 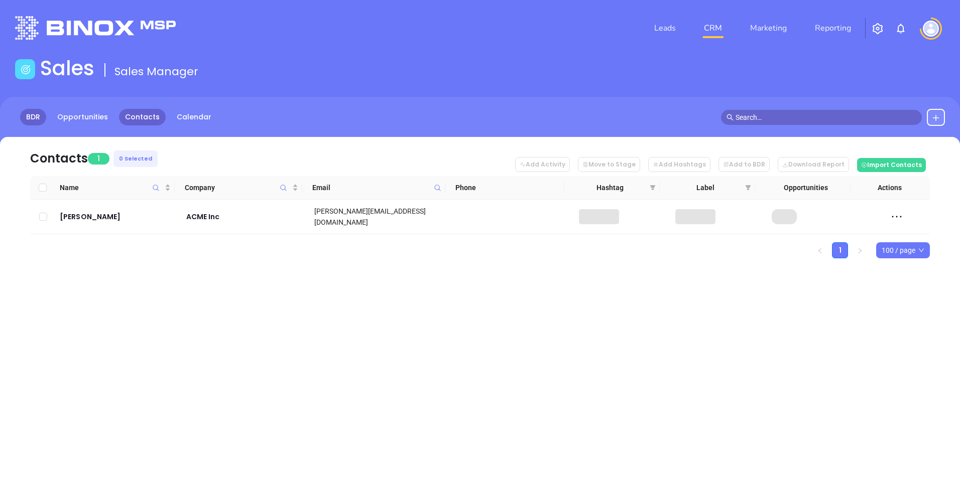 I want to click on a: Opportunities, so click(x=82, y=117).